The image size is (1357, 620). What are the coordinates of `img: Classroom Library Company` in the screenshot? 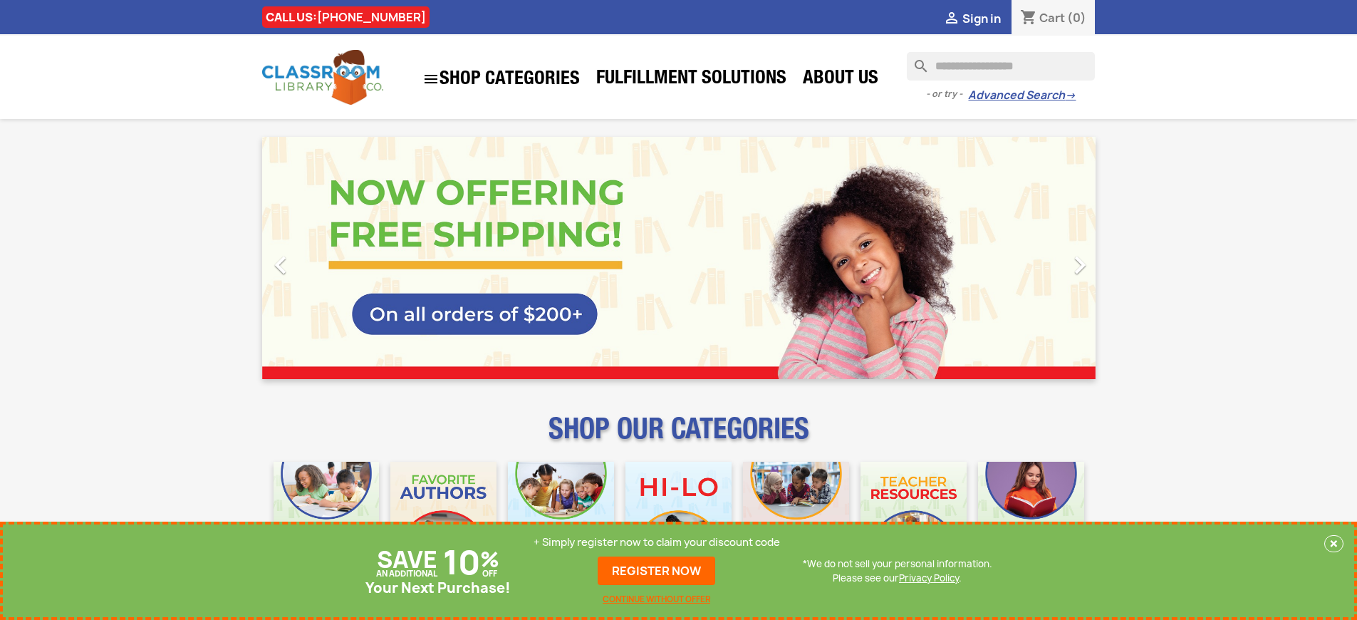 It's located at (323, 77).